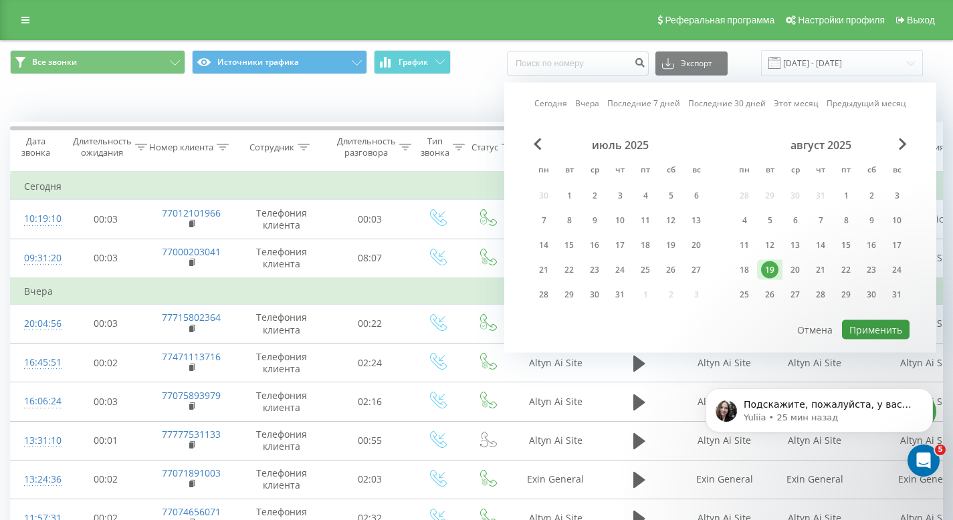 This screenshot has width=953, height=520. Describe the element at coordinates (770, 221) in the screenshot. I see `div: вт 5 авг. 2025 г.` at that location.